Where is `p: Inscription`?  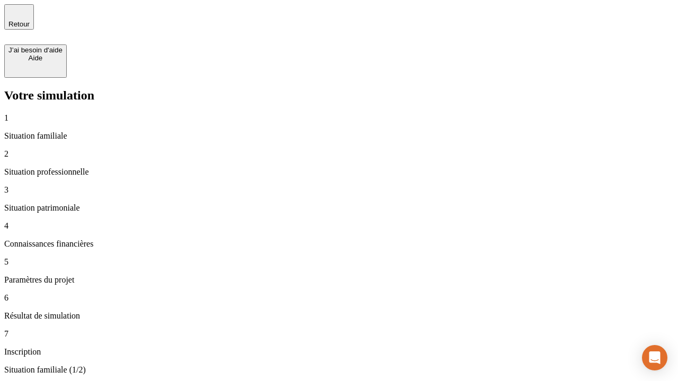 p: Inscription is located at coordinates (339, 352).